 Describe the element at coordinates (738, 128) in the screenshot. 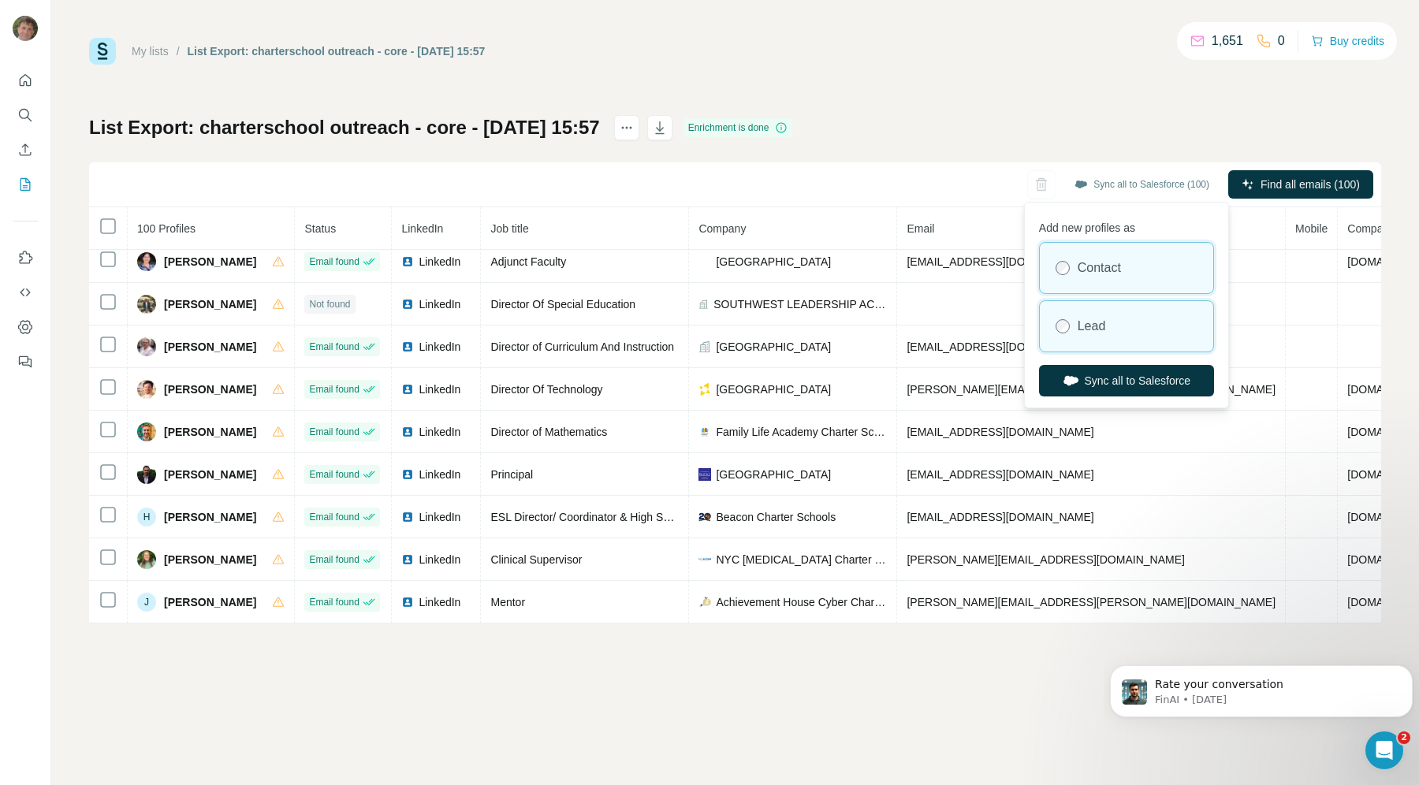

I see `div: Enrichment is done` at that location.